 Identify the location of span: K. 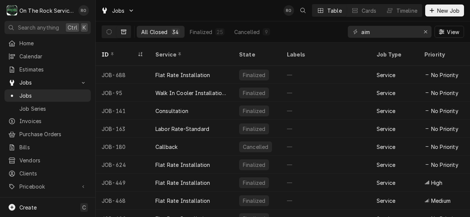
(84, 27).